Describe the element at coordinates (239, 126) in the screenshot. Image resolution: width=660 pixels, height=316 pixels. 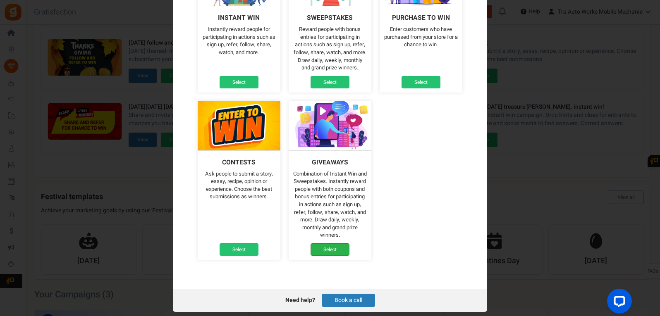
I see `img: contests.webp` at that location.